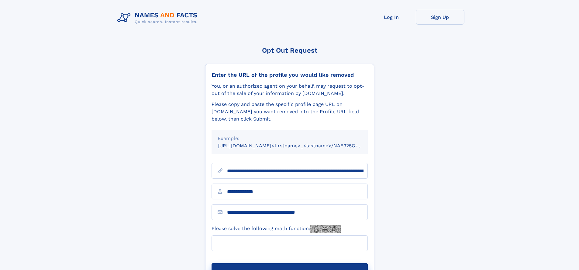  Describe the element at coordinates (290, 50) in the screenshot. I see `div: Opt Out Request` at that location.